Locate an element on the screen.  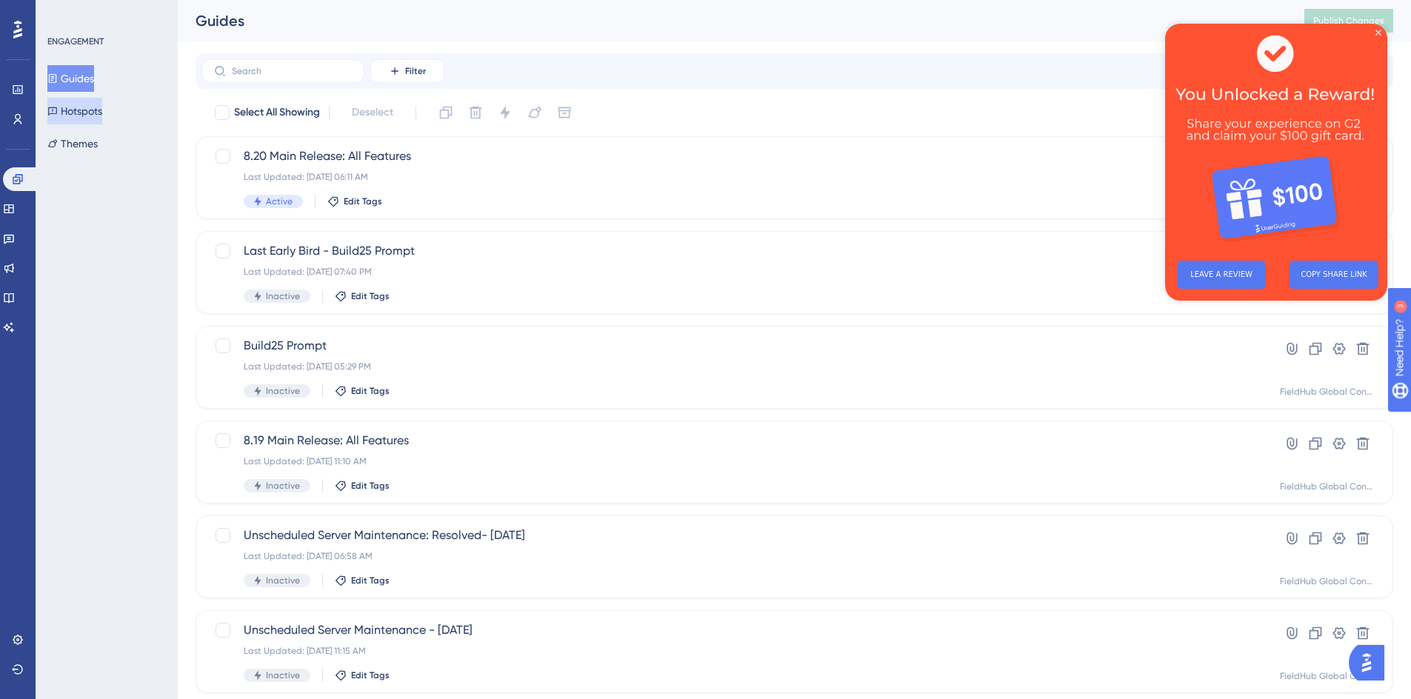
button: LEAVE A REVIEW is located at coordinates (56, 251).